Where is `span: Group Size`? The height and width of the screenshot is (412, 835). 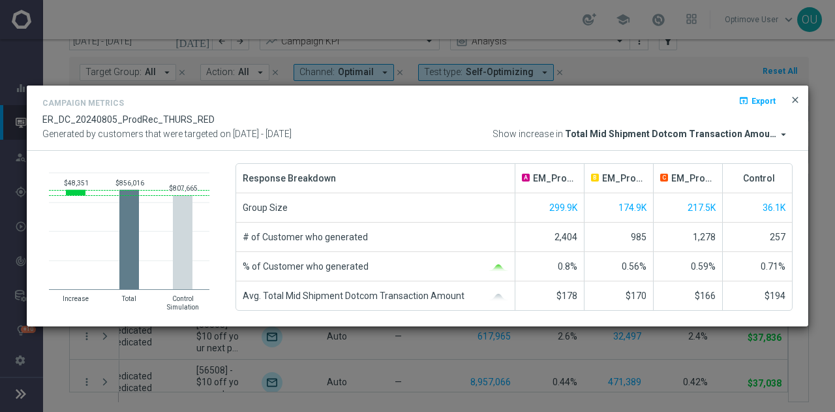
span: Group Size is located at coordinates (265, 208).